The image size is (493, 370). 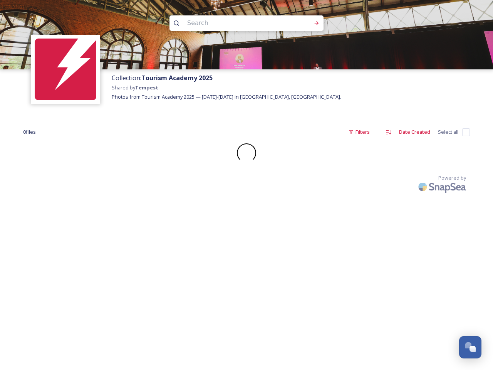 What do you see at coordinates (443, 187) in the screenshot?
I see `img: SnapSea Logo` at bounding box center [443, 187].